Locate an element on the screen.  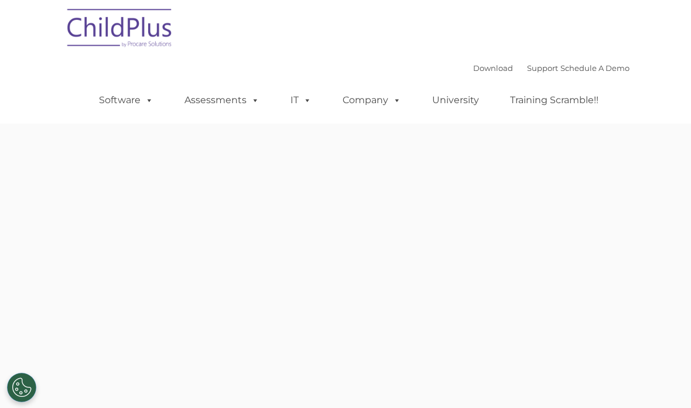
a: University is located at coordinates (456, 100).